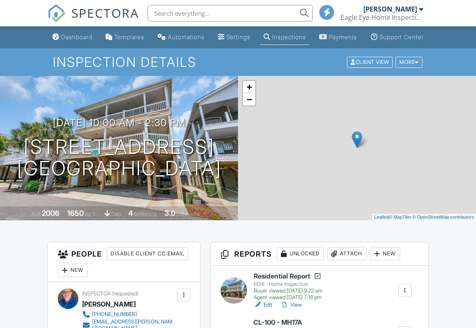  I want to click on h1: Inspection Details, so click(238, 62).